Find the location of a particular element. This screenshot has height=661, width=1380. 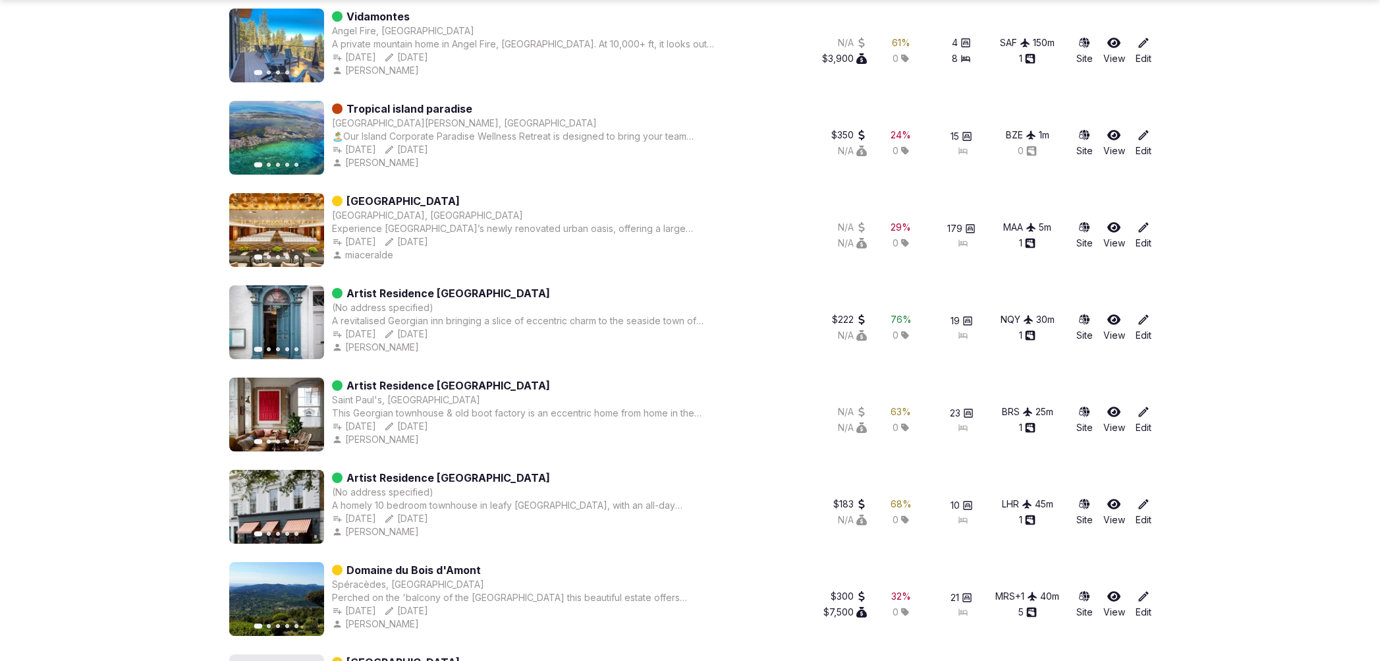

button: Go to slide 4 is located at coordinates (287, 534).